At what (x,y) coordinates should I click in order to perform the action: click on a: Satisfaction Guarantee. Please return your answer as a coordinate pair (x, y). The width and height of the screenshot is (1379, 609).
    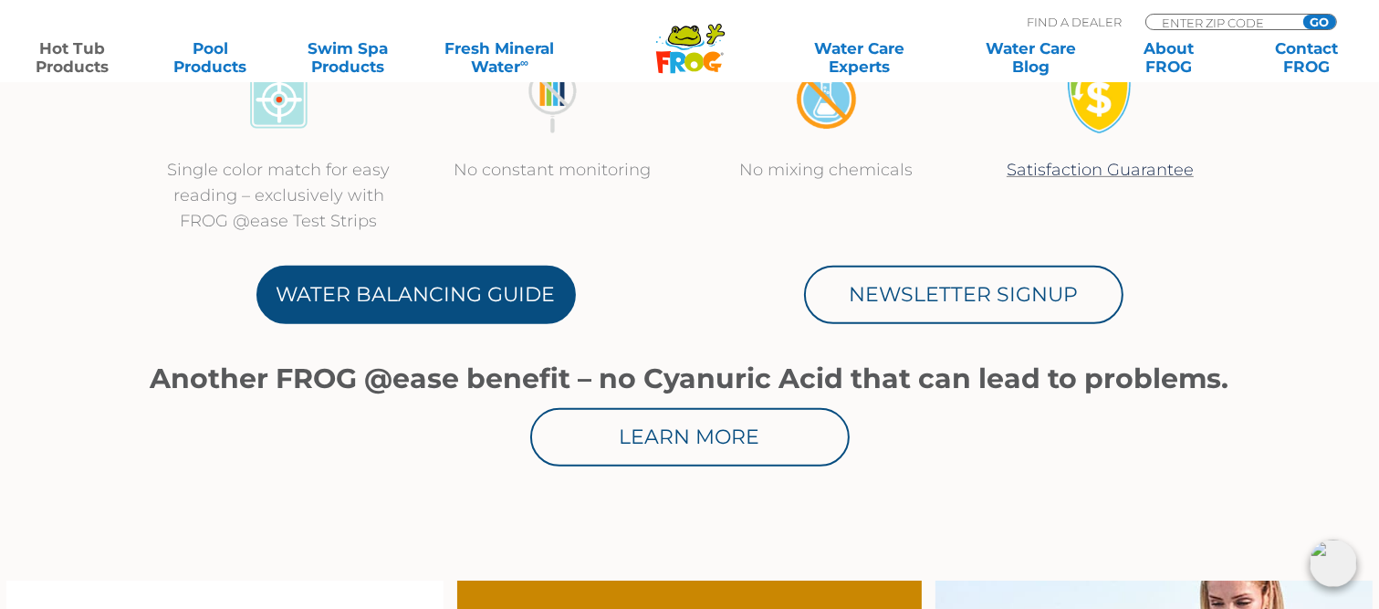
    Looking at the image, I should click on (1099, 170).